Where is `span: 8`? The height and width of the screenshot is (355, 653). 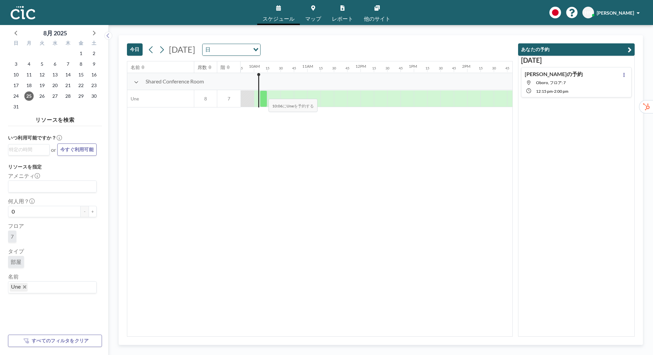
span: 8 is located at coordinates (206, 99).